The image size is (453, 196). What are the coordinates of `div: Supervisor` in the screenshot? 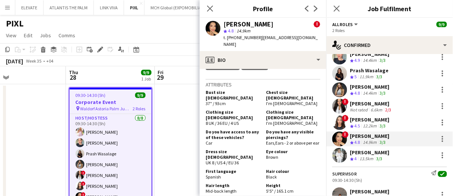 It's located at (345, 174).